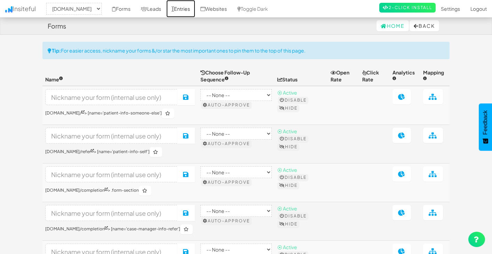  I want to click on h6: > [name='patient-info-someone-else'], so click(120, 113).